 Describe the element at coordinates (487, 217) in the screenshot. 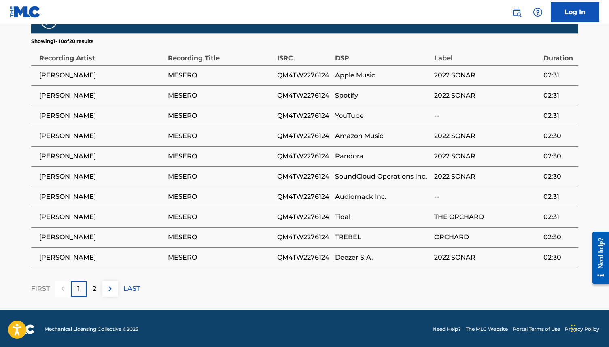

I see `span: THE ORCHARD` at that location.